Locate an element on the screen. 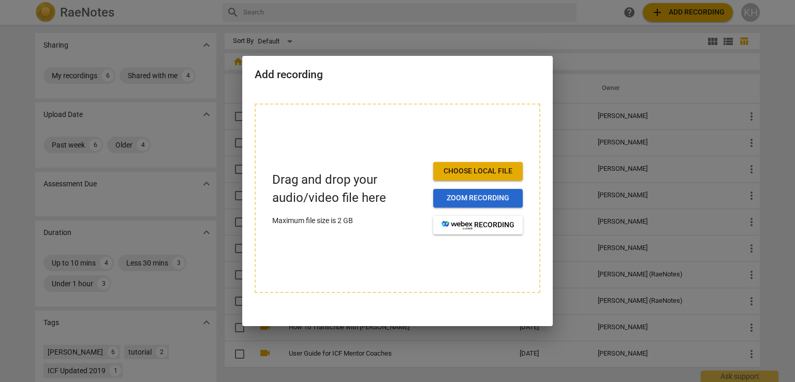 The width and height of the screenshot is (795, 382). button: Choose local file is located at coordinates (477, 171).